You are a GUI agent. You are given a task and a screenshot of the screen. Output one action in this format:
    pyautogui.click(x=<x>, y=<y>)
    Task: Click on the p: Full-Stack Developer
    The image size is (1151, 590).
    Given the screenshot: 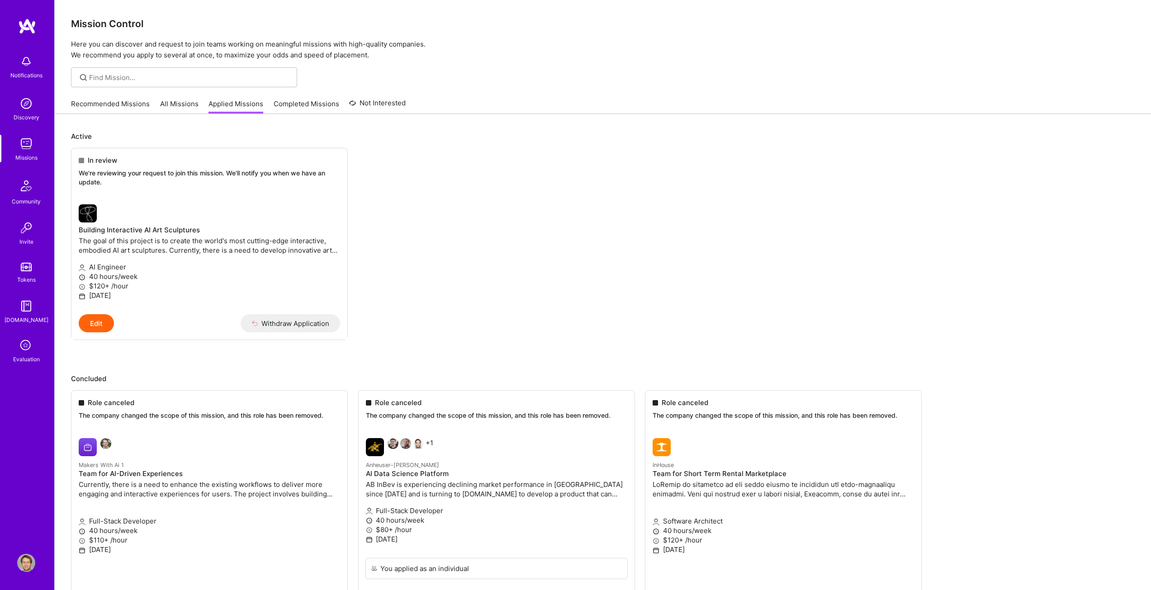 What is the action you would take?
    pyautogui.click(x=497, y=511)
    